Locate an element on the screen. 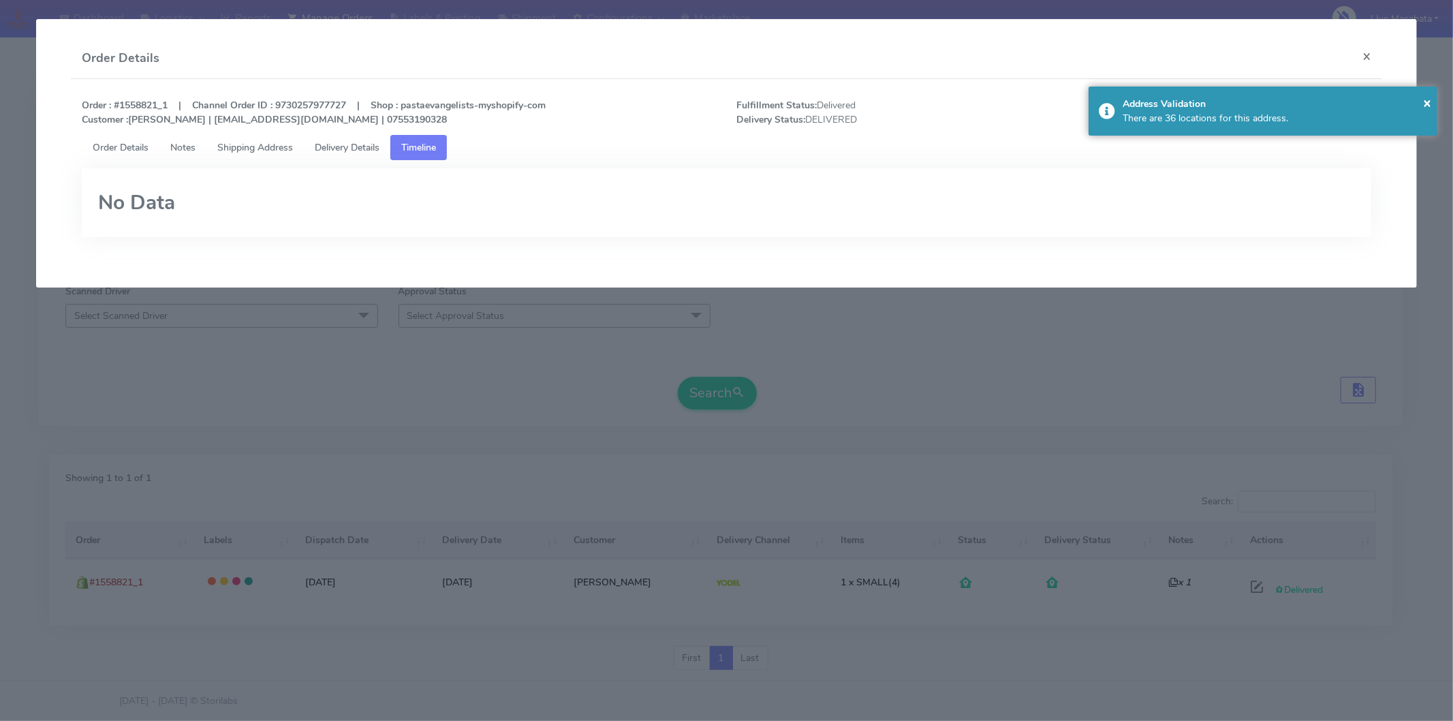  h4: Order Details is located at coordinates (121, 58).